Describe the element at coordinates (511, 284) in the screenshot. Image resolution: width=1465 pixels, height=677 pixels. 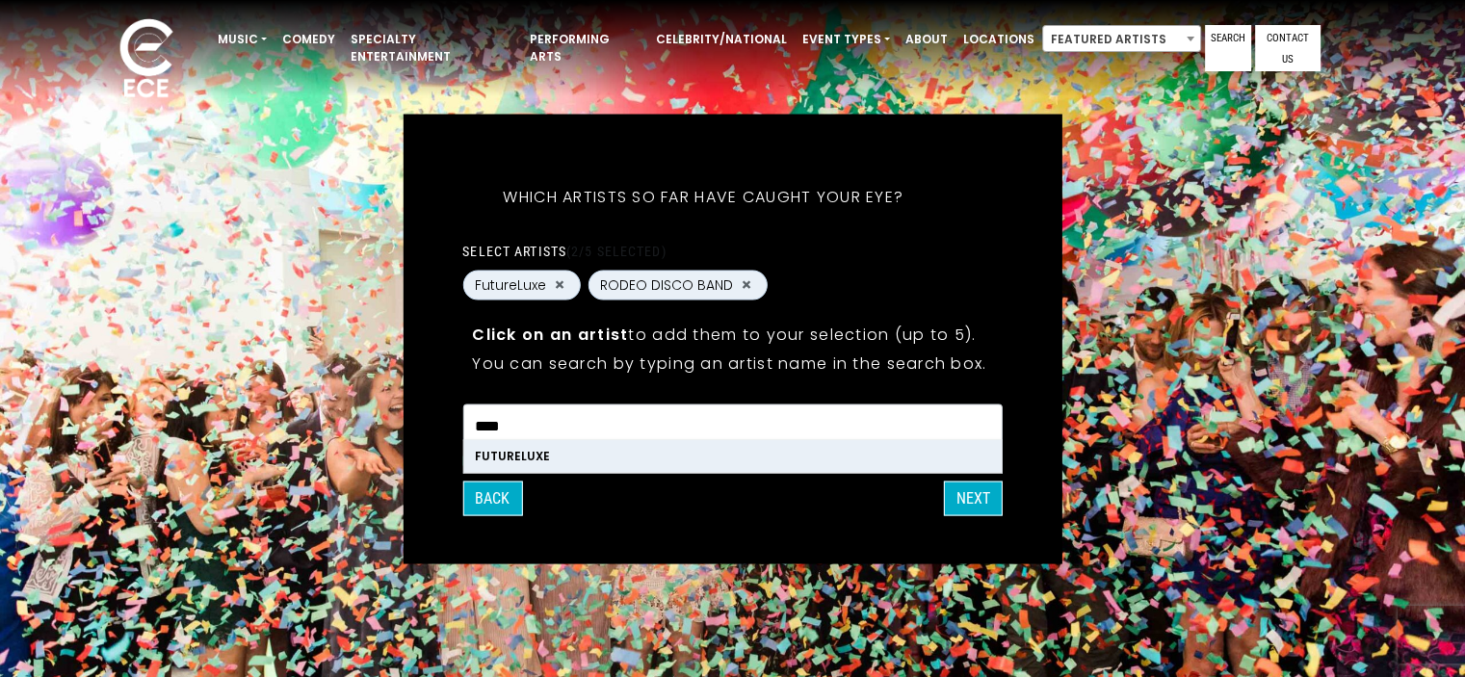
I see `span: FutureLuxe` at that location.